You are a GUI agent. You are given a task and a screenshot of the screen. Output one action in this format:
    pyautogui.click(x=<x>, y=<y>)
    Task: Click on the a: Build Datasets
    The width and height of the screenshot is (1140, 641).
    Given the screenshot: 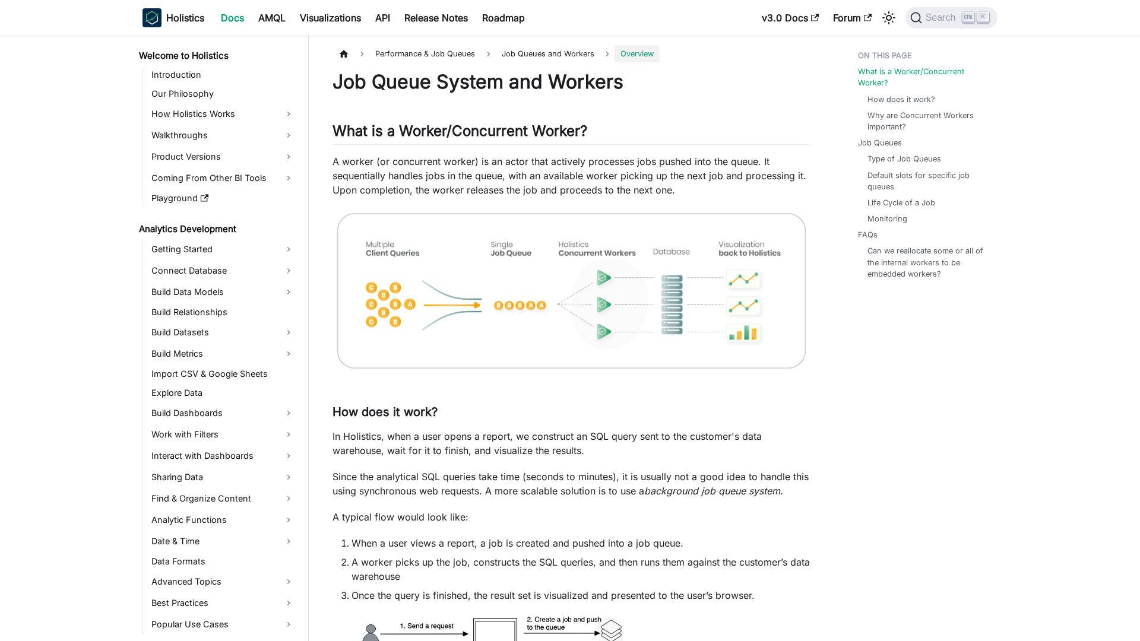 What is the action you would take?
    pyautogui.click(x=223, y=332)
    